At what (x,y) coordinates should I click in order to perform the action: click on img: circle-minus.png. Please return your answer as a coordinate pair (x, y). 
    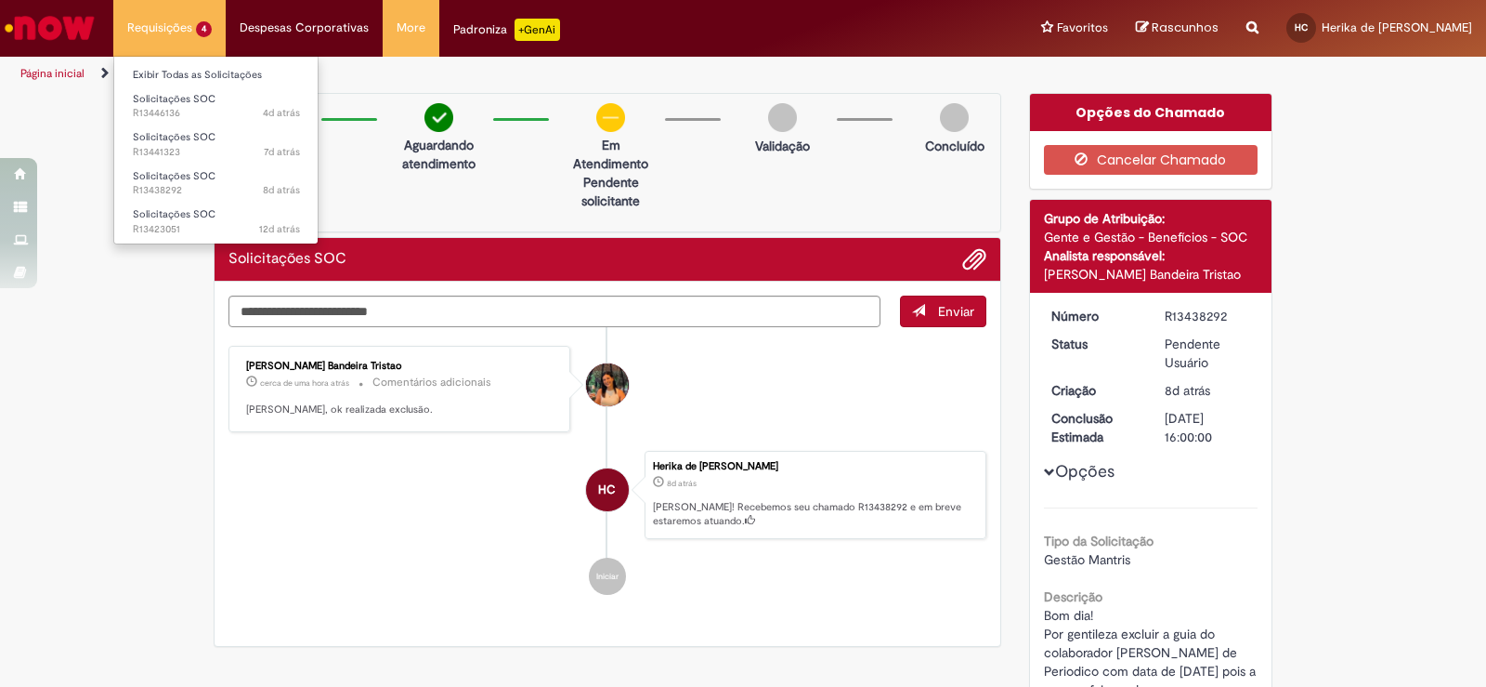
    Looking at the image, I should click on (610, 117).